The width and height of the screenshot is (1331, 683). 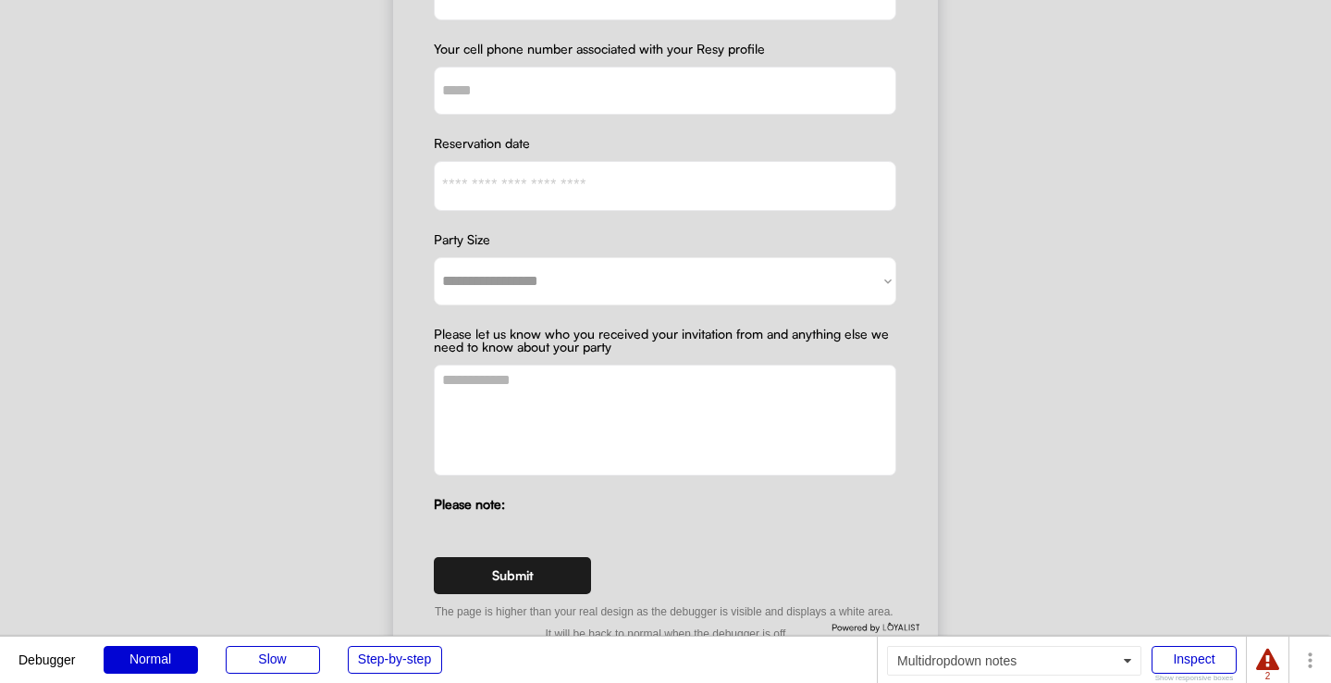 What do you see at coordinates (47, 651) in the screenshot?
I see `div: Debugger` at bounding box center [47, 651].